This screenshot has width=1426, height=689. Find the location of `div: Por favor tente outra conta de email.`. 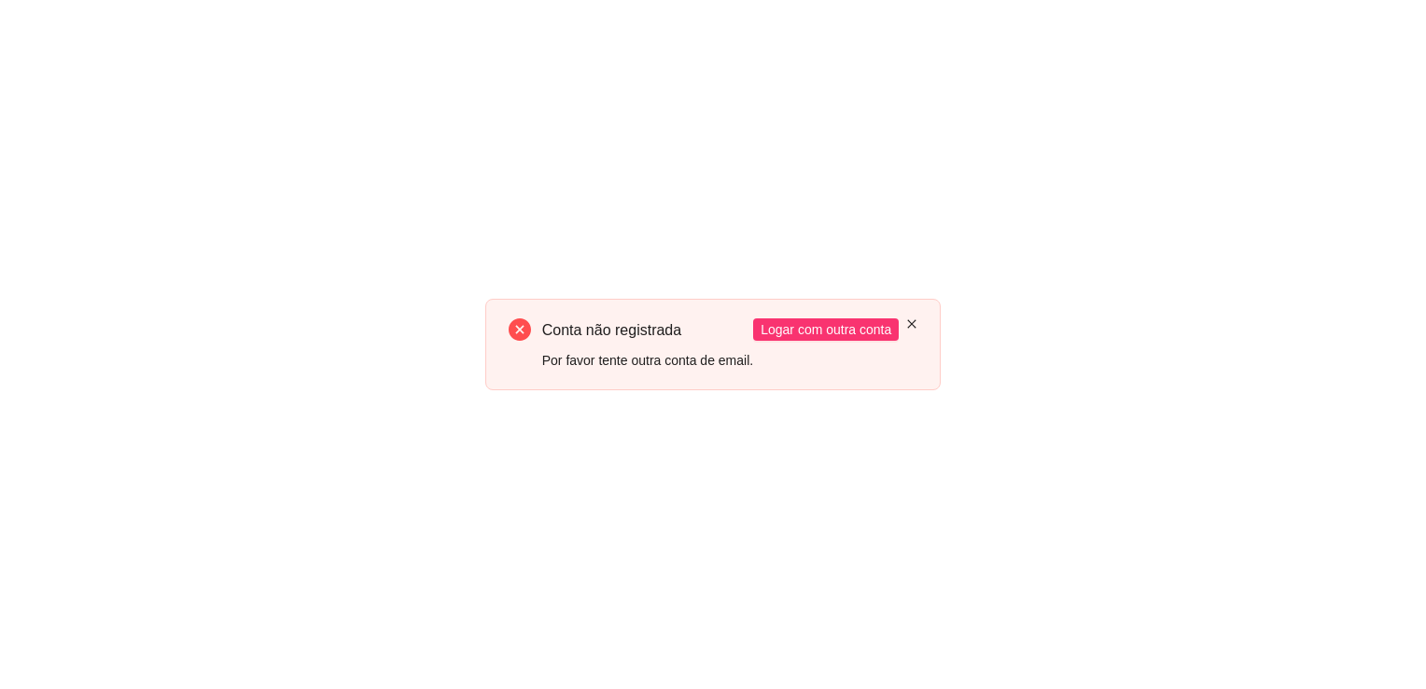

div: Por favor tente outra conta de email. is located at coordinates (648, 360).